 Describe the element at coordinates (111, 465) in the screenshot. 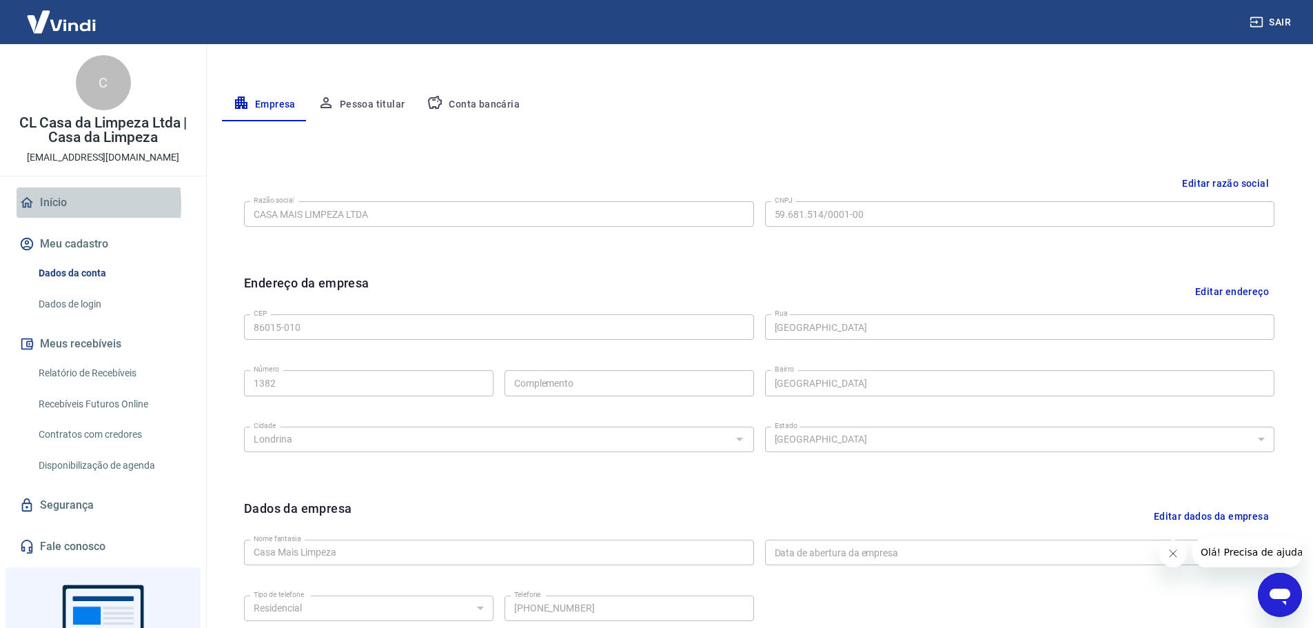

I see `a: Disponibilização de agenda` at that location.